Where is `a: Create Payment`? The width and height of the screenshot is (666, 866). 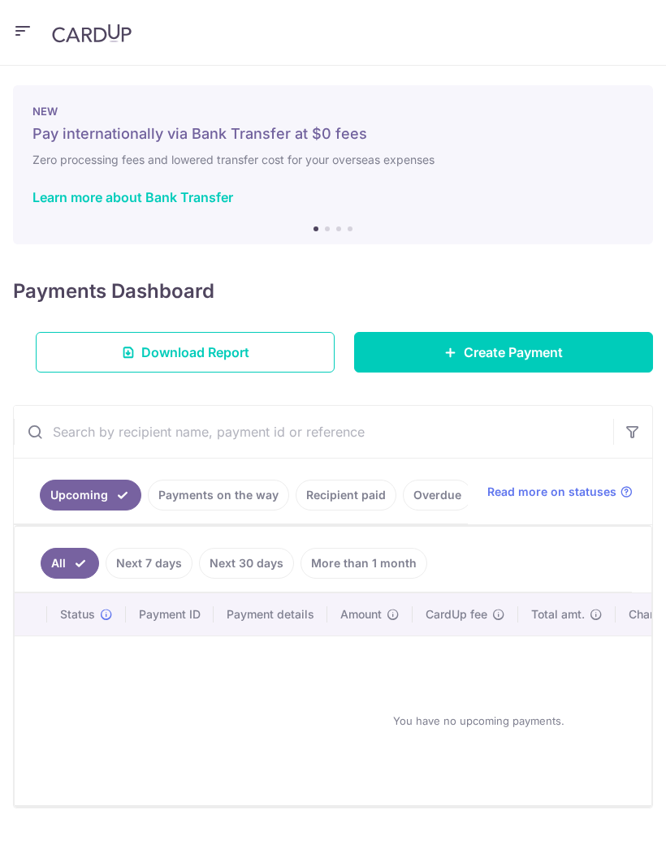
a: Create Payment is located at coordinates (503, 352).